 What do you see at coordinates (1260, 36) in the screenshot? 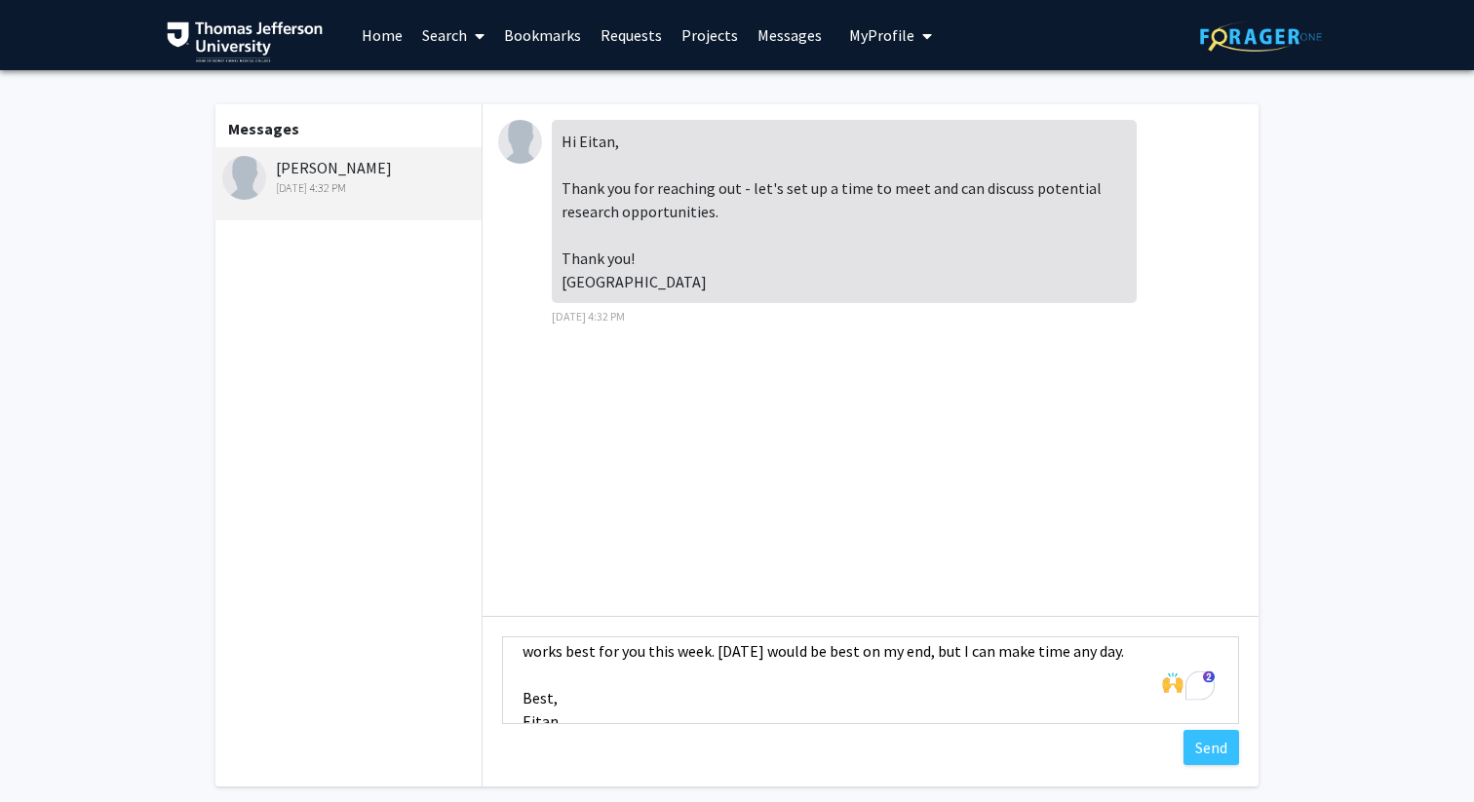
I see `img: ForagerOne Logo` at bounding box center [1260, 36].